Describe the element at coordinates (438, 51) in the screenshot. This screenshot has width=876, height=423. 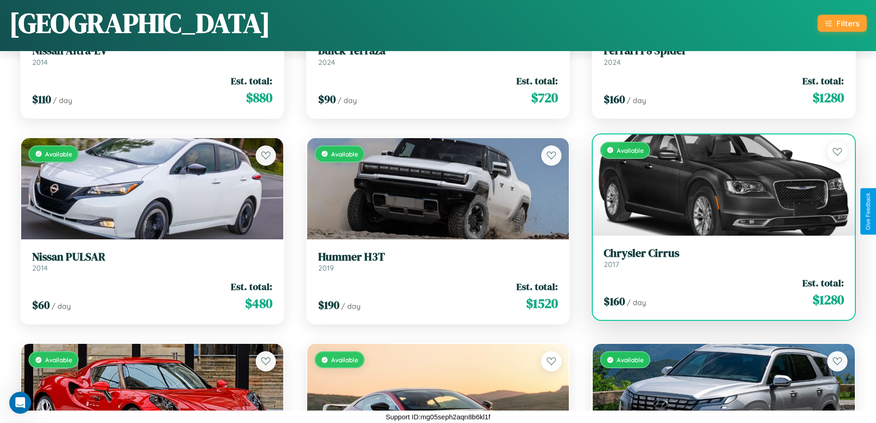
I see `h3: Buick Terraza` at that location.